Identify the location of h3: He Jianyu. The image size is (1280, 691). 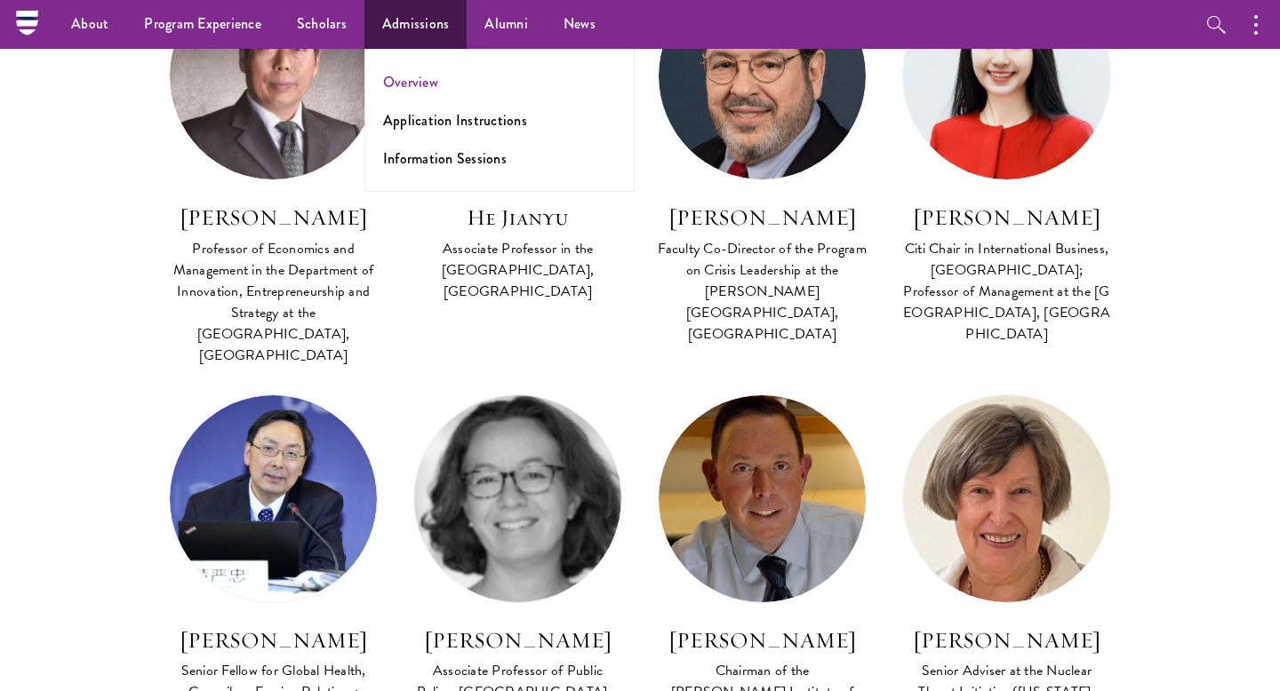
(517, 218).